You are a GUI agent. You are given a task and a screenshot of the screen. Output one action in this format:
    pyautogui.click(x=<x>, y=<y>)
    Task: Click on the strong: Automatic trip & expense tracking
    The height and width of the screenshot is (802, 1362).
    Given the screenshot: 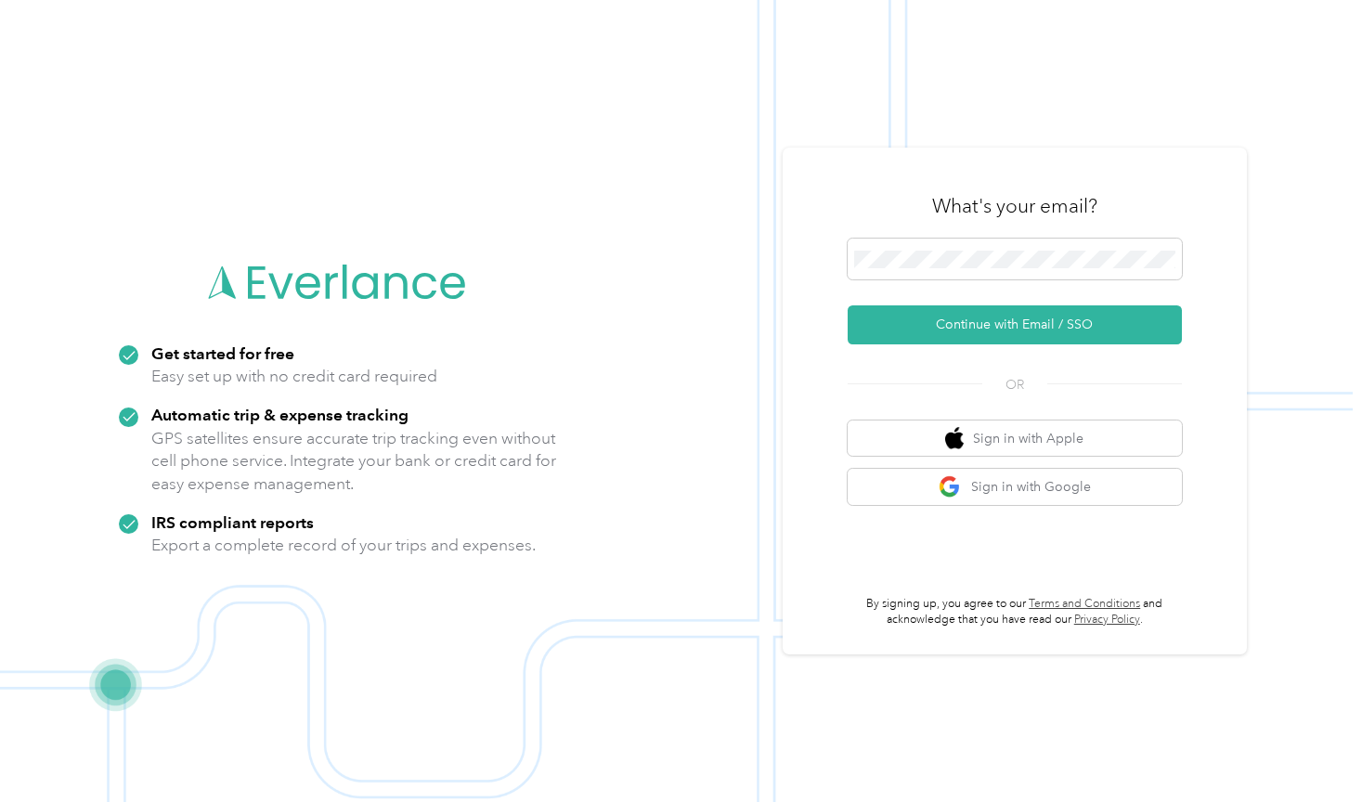 What is the action you would take?
    pyautogui.click(x=279, y=414)
    